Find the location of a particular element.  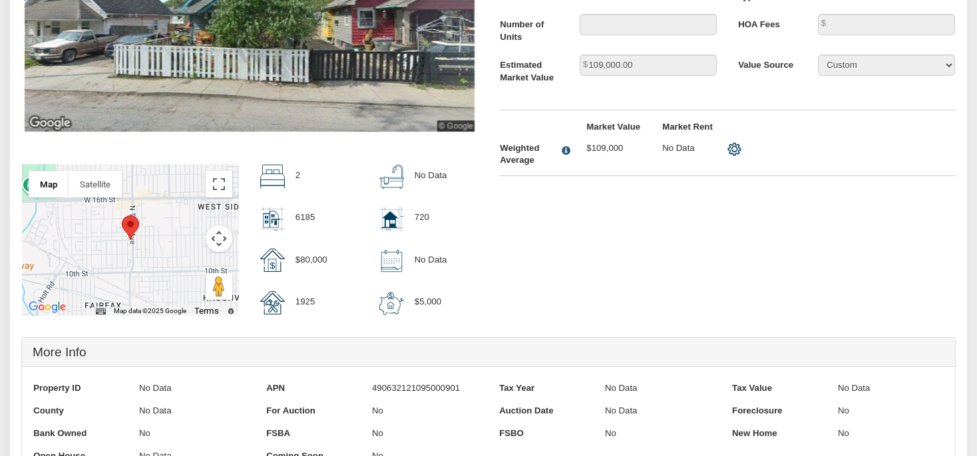

img: sold_date.svg is located at coordinates (391, 261).